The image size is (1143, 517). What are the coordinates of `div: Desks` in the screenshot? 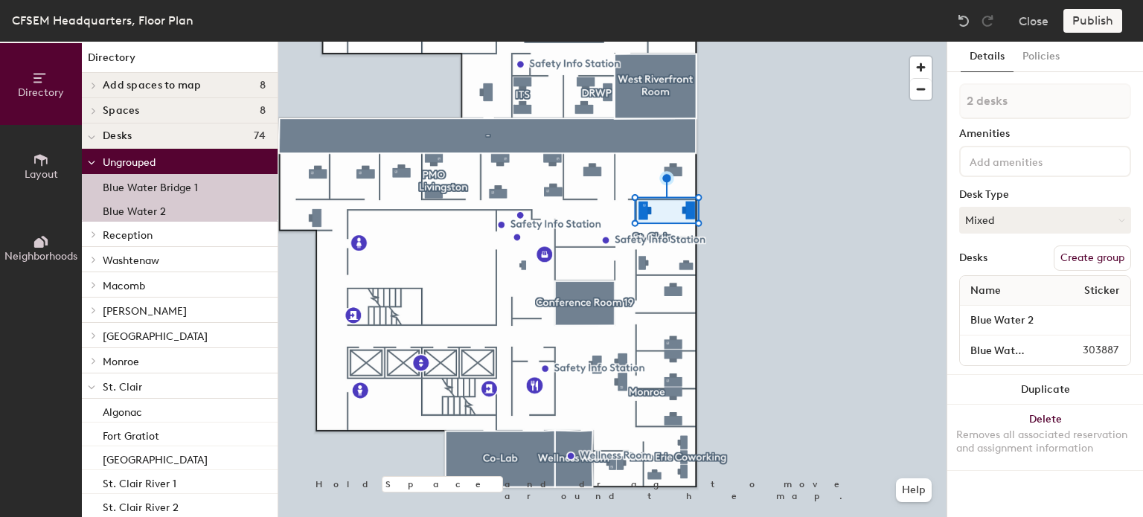 It's located at (973, 258).